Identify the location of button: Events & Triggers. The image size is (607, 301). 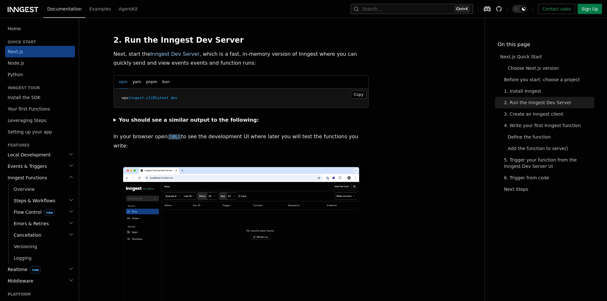
(40, 166).